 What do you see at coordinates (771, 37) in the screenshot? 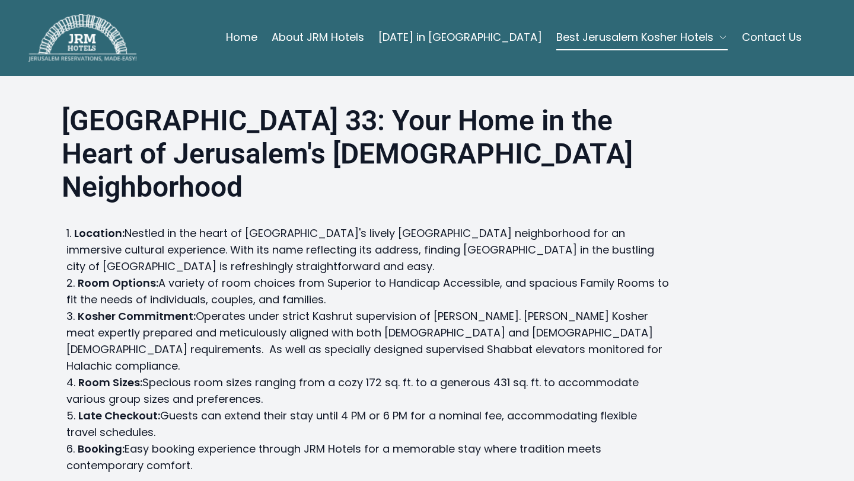
I see `a: Contact Us` at bounding box center [771, 37].